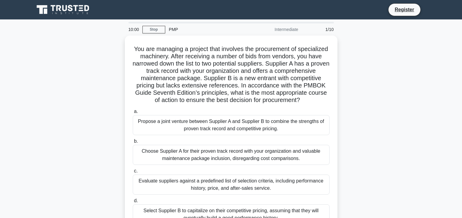  I want to click on h5: You are managing a project that involves the procurement of specialized machinery. After receivin..., so click(231, 75).